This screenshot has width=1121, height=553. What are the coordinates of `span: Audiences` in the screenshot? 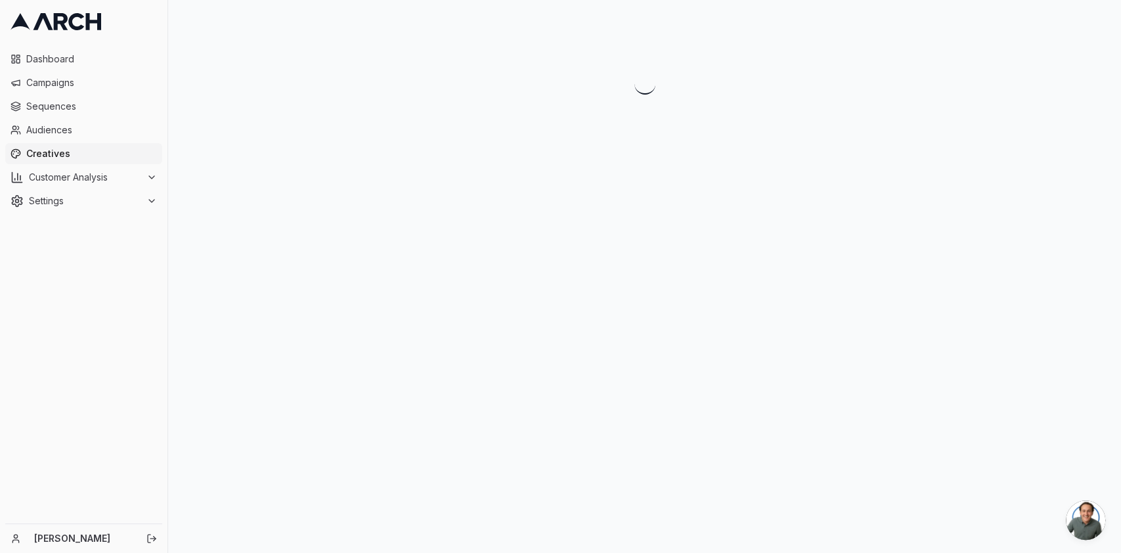 It's located at (91, 130).